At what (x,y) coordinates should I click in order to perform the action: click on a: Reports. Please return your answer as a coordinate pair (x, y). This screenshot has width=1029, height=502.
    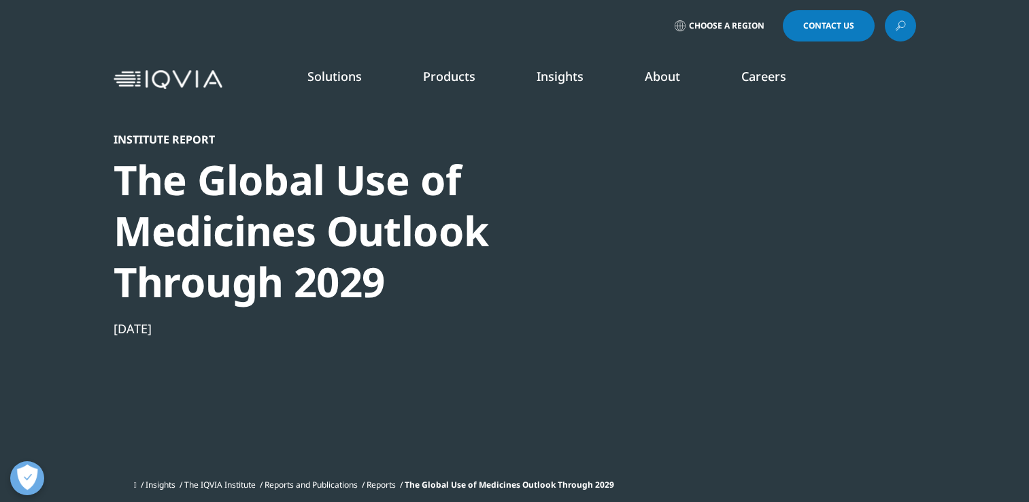
    Looking at the image, I should click on (381, 484).